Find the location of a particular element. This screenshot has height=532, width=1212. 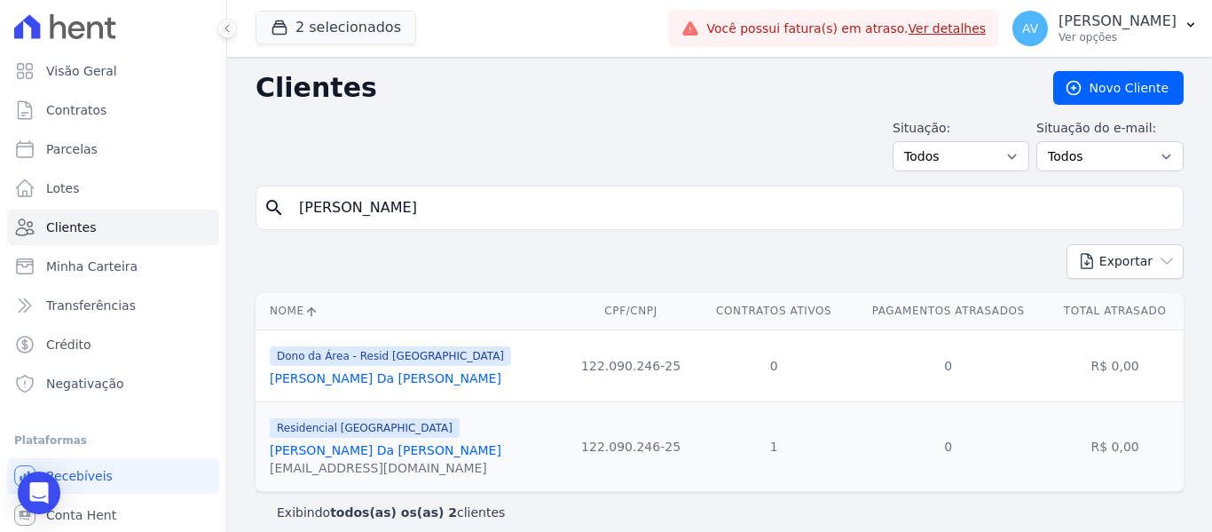

h2: Clientes is located at coordinates (640, 88).